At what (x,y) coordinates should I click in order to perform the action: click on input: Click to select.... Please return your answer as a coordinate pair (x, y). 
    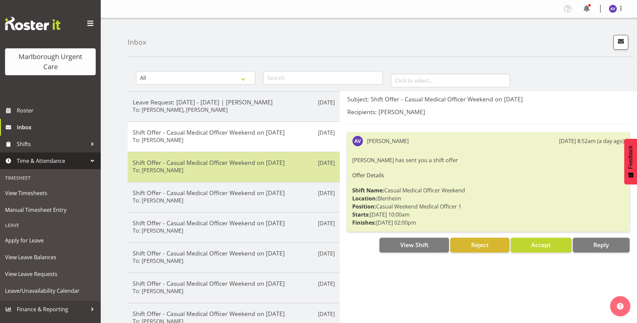
    Looking at the image, I should click on (450, 81).